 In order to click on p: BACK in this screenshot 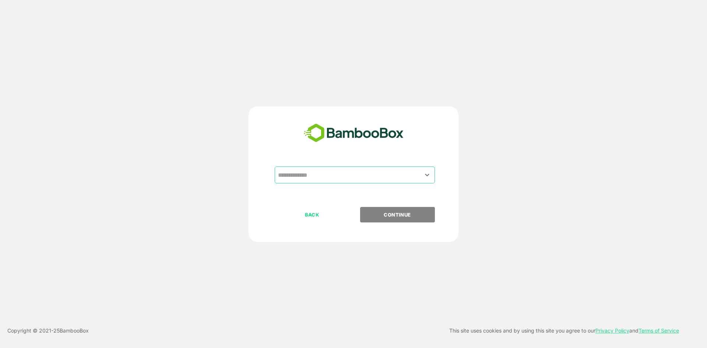, I will do `click(312, 215)`.